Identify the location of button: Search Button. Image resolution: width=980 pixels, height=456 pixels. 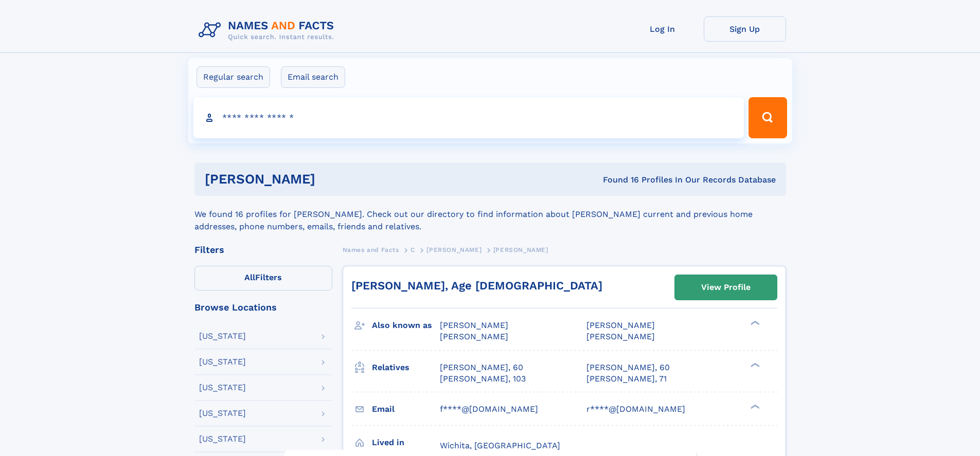
(768, 118).